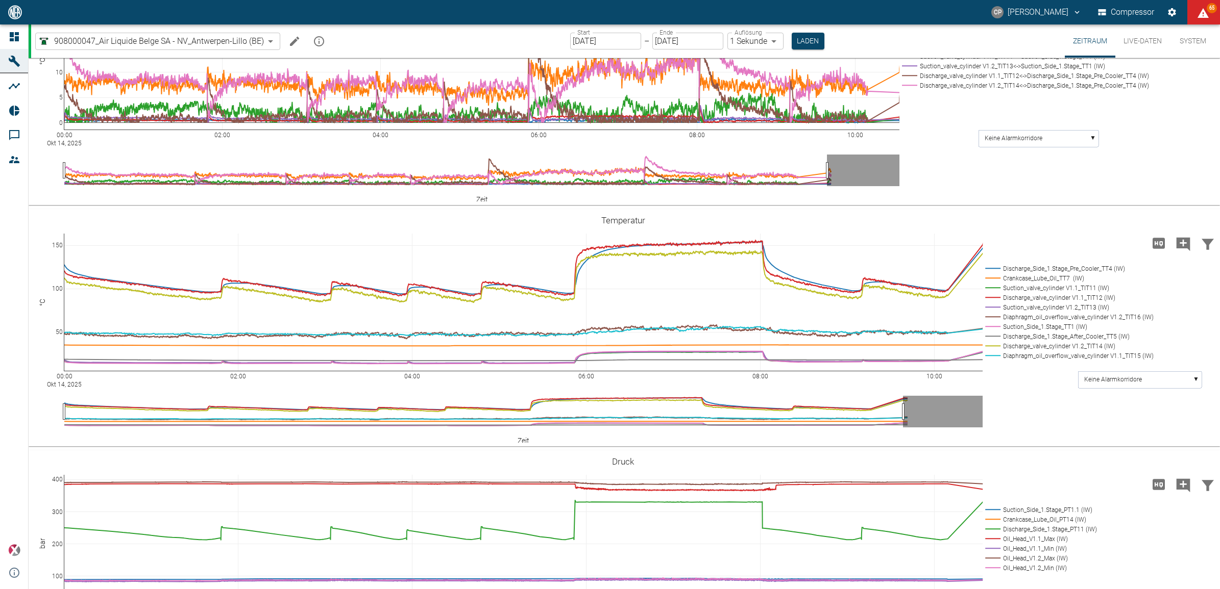  I want to click on button: System, so click(1193, 41).